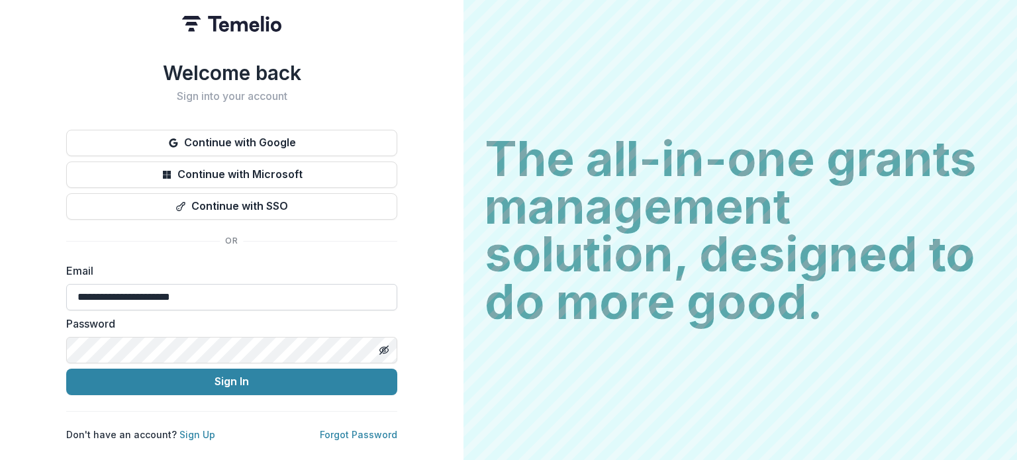 This screenshot has height=460, width=1017. Describe the element at coordinates (232, 24) in the screenshot. I see `img: Temelio` at that location.